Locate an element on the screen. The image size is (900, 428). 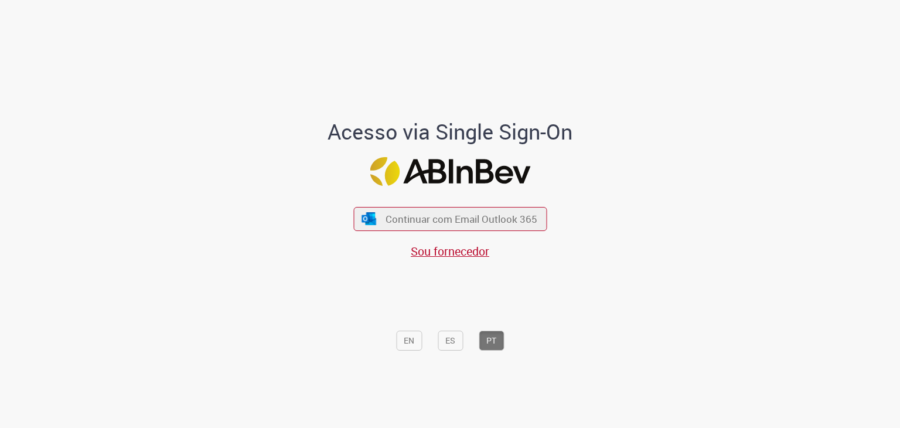
a: Sou fornecedor is located at coordinates (450, 251).